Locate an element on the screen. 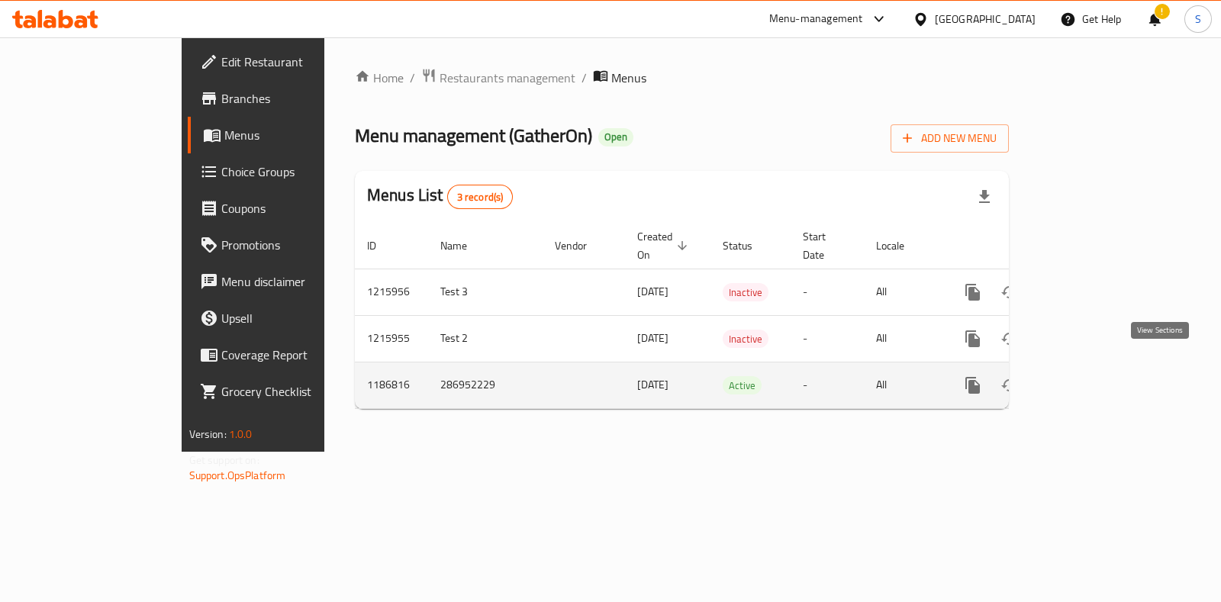  table: enhanced table is located at coordinates (734, 316).